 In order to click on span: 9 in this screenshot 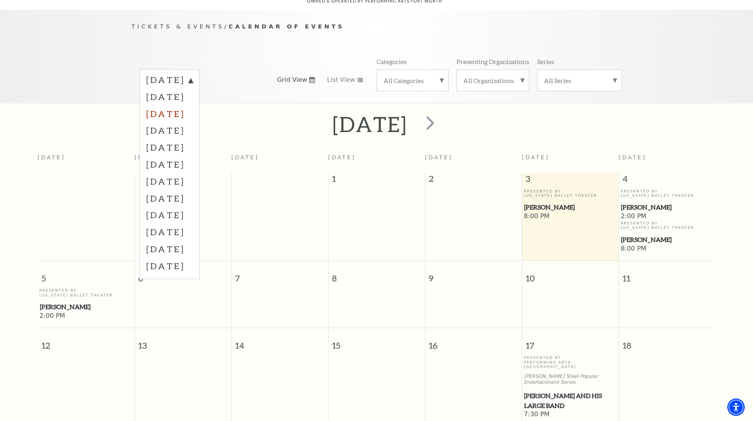, I will do `click(474, 274)`.